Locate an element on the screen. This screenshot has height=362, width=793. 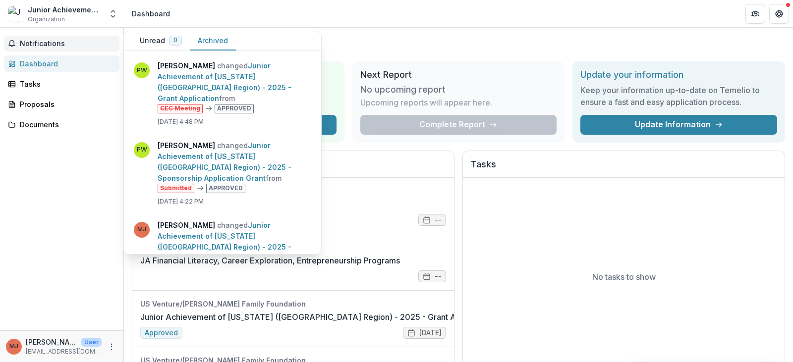
button: Notifications is located at coordinates (61, 44).